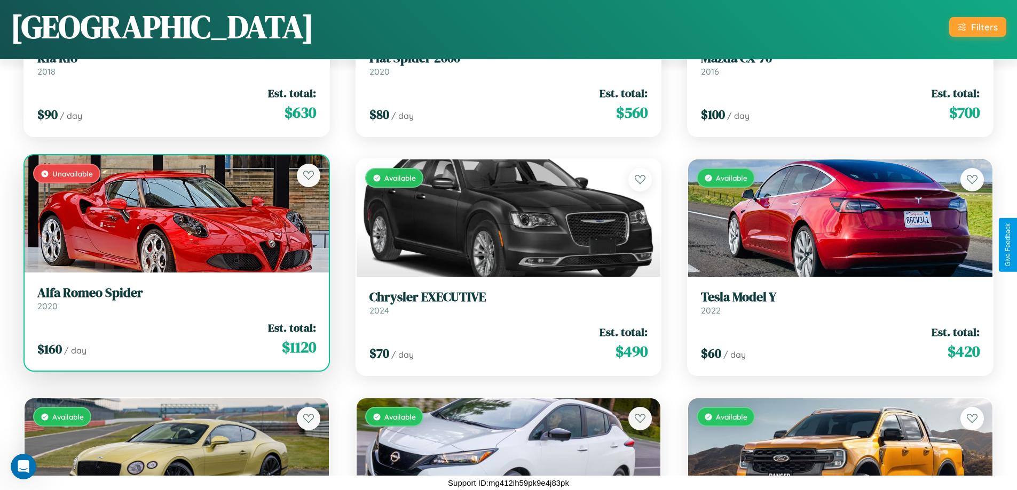 This screenshot has width=1017, height=490. I want to click on a: Tesla Model Y2022, so click(840, 303).